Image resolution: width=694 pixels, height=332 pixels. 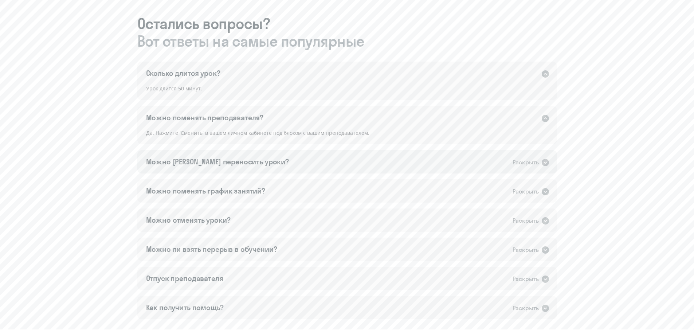 I want to click on div: Можно поменять преподавателя?, so click(x=205, y=118).